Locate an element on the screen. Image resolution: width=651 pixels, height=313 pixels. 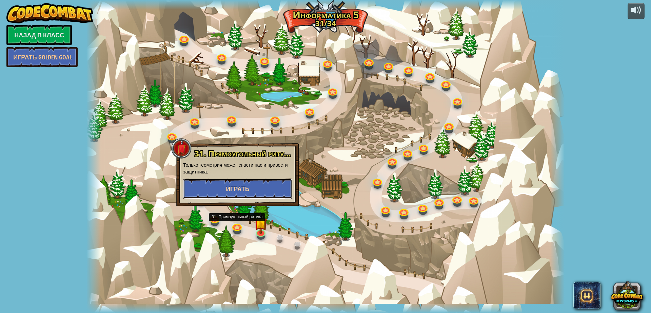
span: 31. Прямоугольный ритуал is located at coordinates (243, 153).